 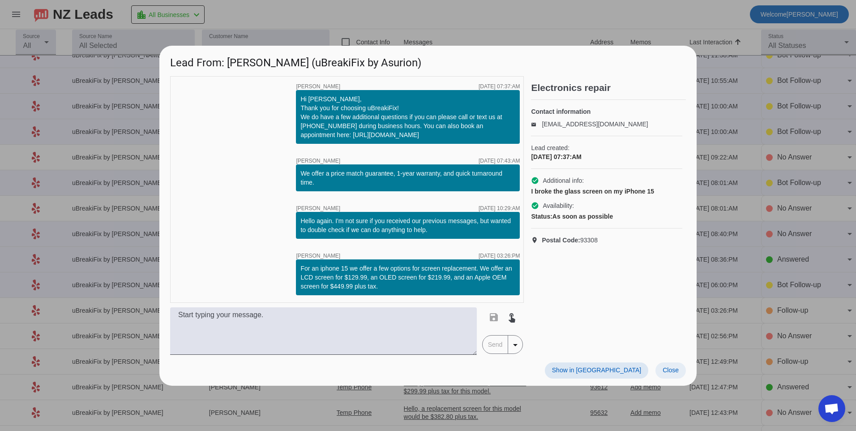 I want to click on div: For an iphone 15 we offer a few options for screen replacement. We offer an LCD screen for $129.9..., so click(x=408, y=277).